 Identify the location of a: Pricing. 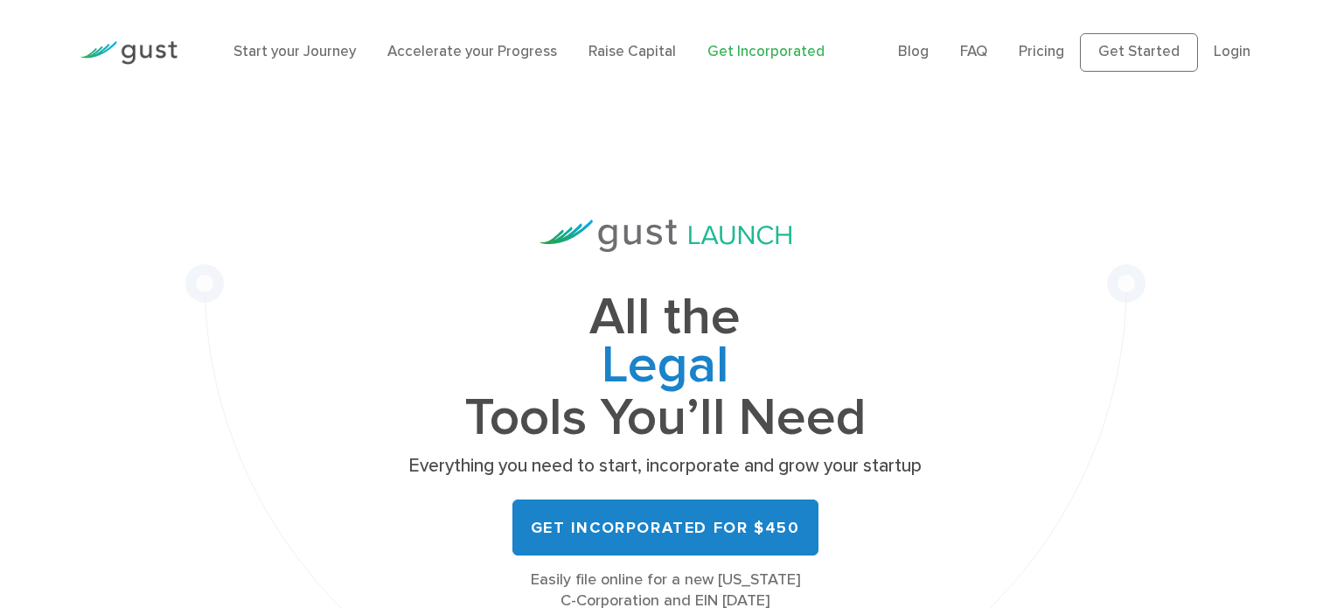
(1041, 52).